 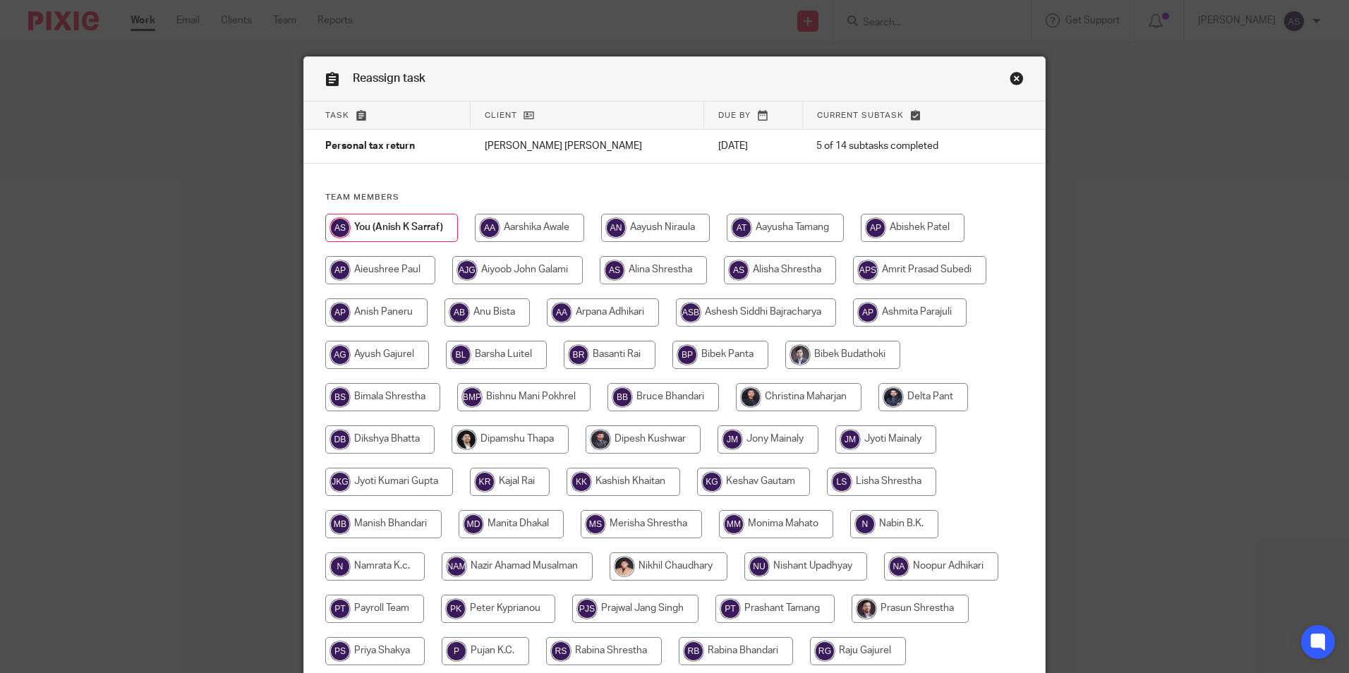 What do you see at coordinates (735, 115) in the screenshot?
I see `span: Due by` at bounding box center [735, 115].